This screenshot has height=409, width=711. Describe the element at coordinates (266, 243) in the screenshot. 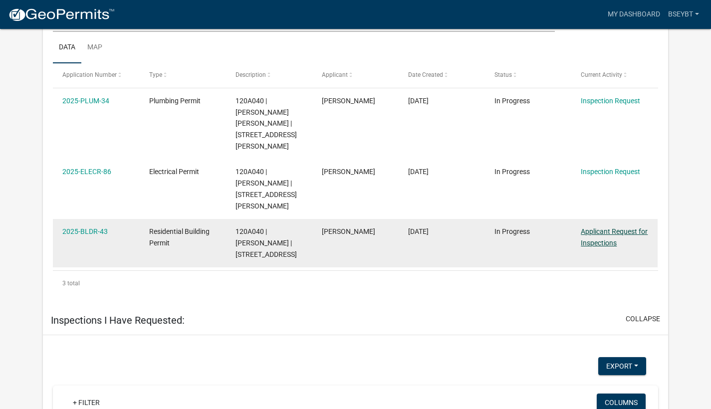

I see `span: 120A040 | TARBUTTON BENJAMIN J III | 83 WEST VIEW WAY` at that location.